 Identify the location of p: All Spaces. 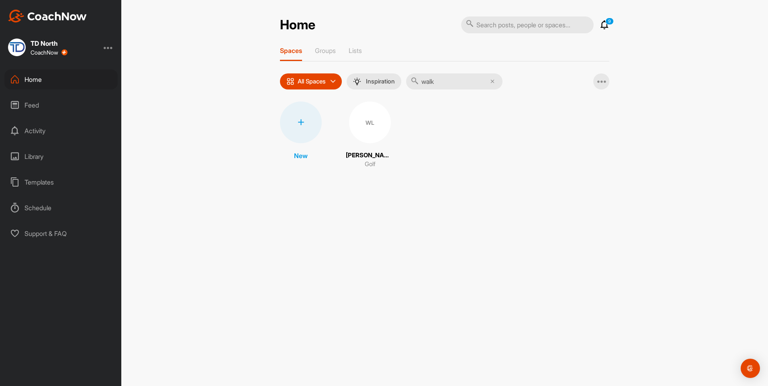
(312, 82).